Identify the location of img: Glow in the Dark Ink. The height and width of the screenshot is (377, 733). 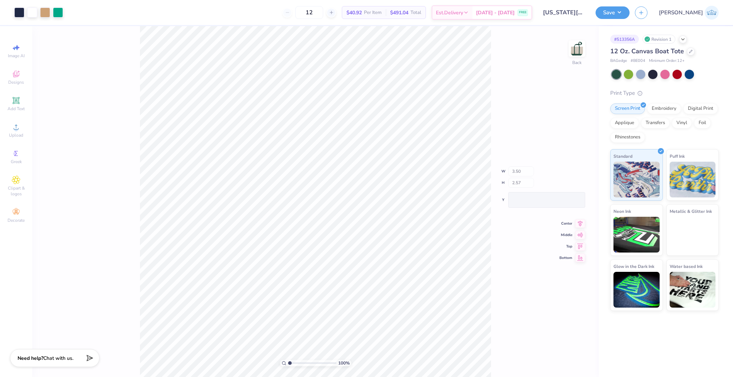
(637, 290).